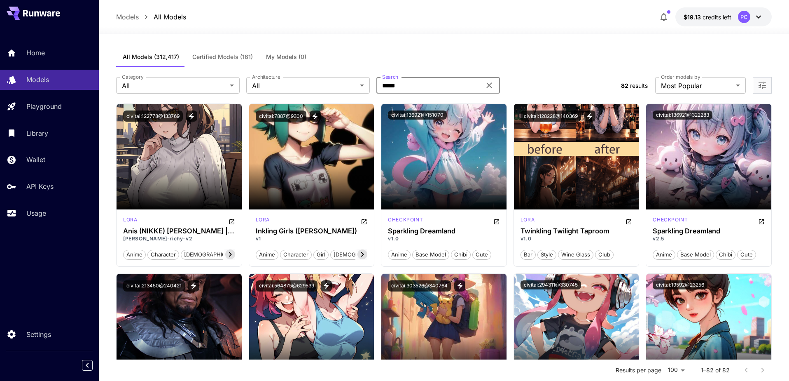  What do you see at coordinates (151, 17) in the screenshot?
I see `nav: breadcrumb` at bounding box center [151, 17].